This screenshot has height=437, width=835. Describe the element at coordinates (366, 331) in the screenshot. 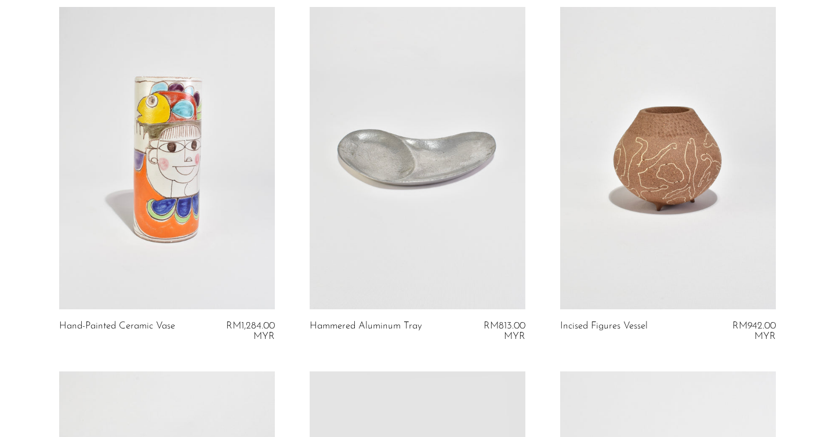

I see `a: Hammered Aluminum Tray` at that location.